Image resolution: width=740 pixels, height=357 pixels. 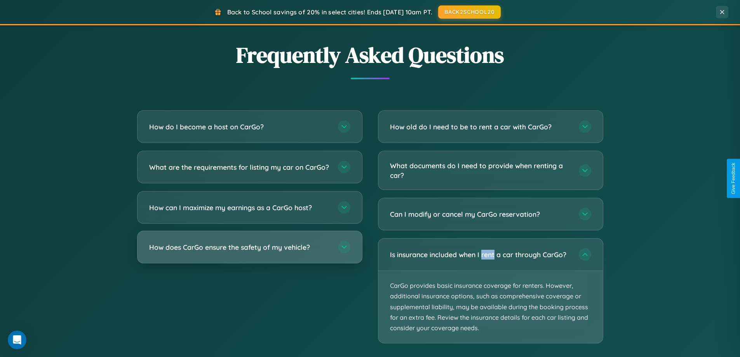 What do you see at coordinates (734, 178) in the screenshot?
I see `div: Give Feedback` at bounding box center [734, 178].